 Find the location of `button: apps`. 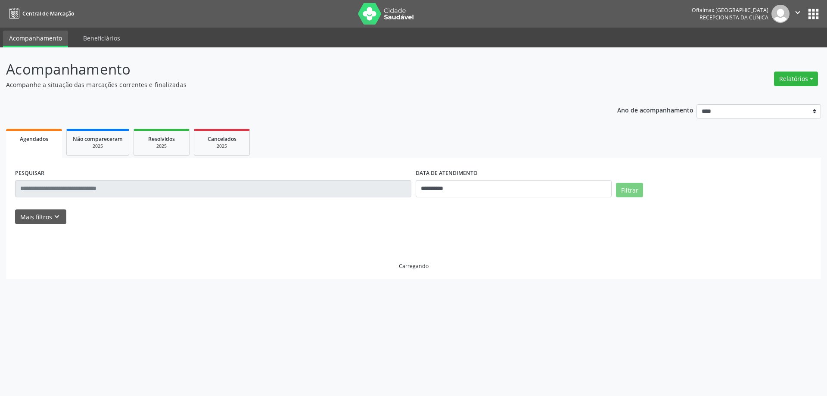

button: apps is located at coordinates (814, 14).